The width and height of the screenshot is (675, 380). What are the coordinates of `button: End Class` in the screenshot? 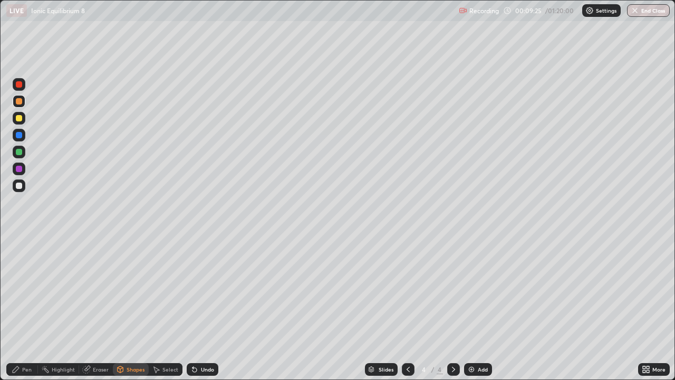 It's located at (648, 11).